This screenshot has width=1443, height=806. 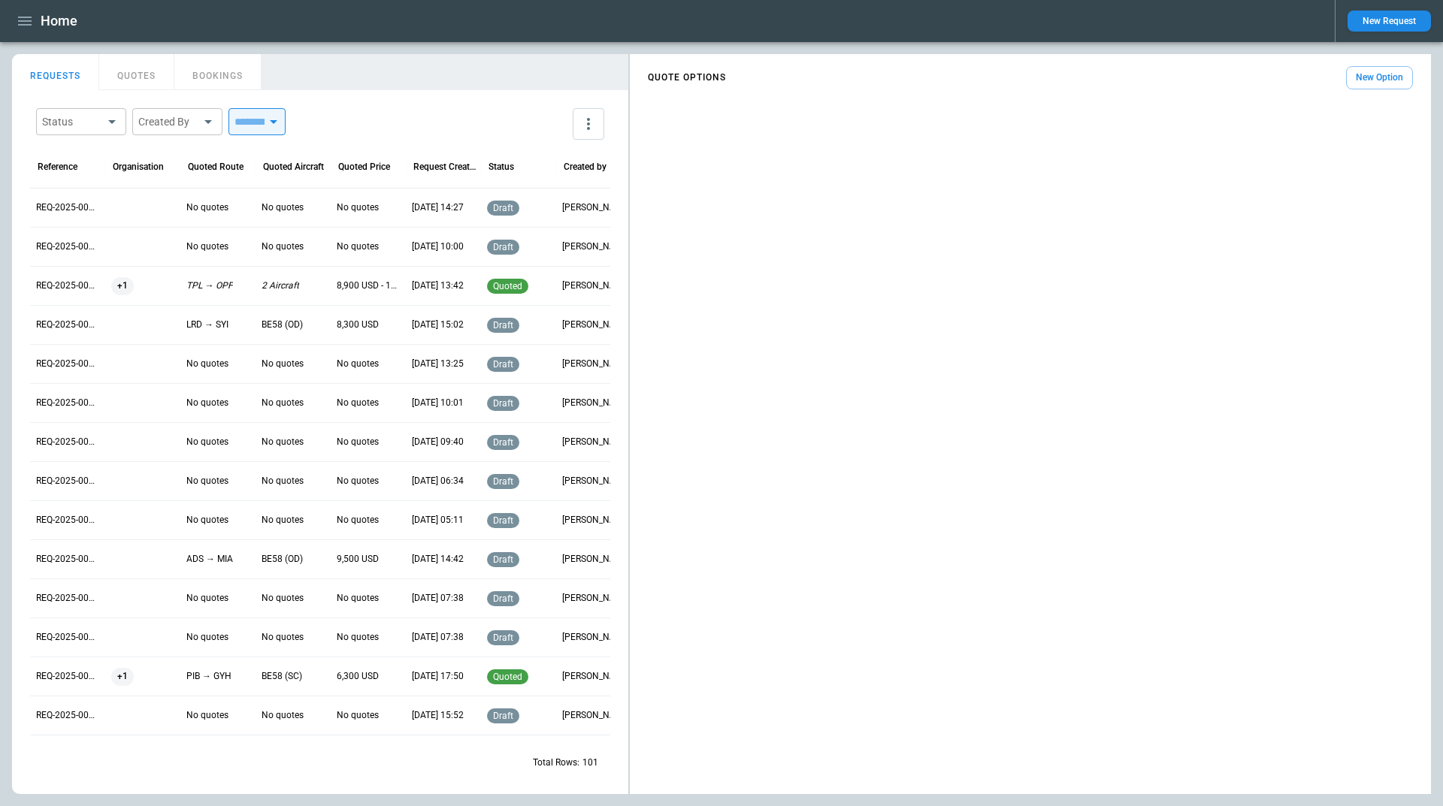 I want to click on p: 9,500 USD, so click(x=358, y=559).